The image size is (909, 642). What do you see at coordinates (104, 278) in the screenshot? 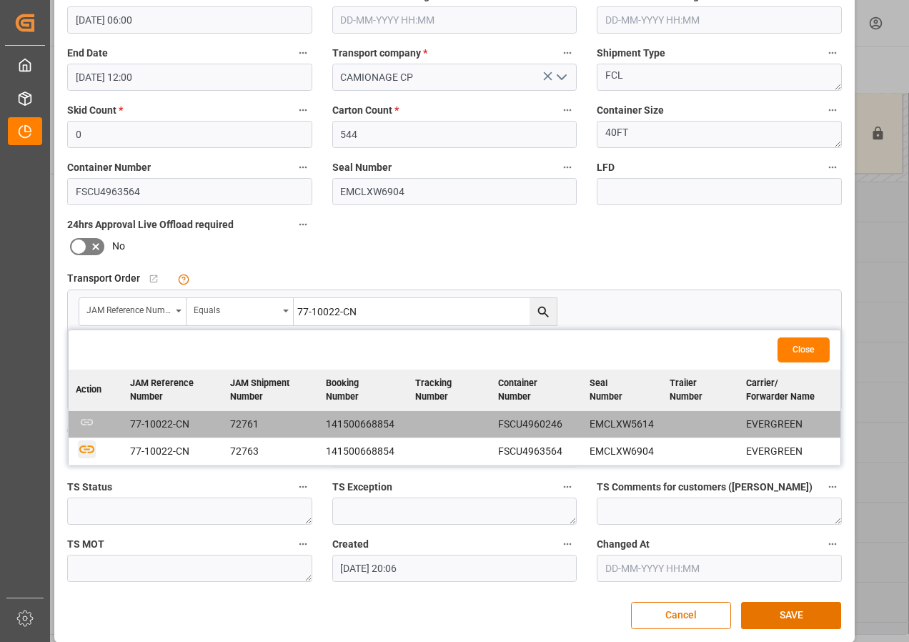
I see `span: Transport Order` at bounding box center [104, 278].